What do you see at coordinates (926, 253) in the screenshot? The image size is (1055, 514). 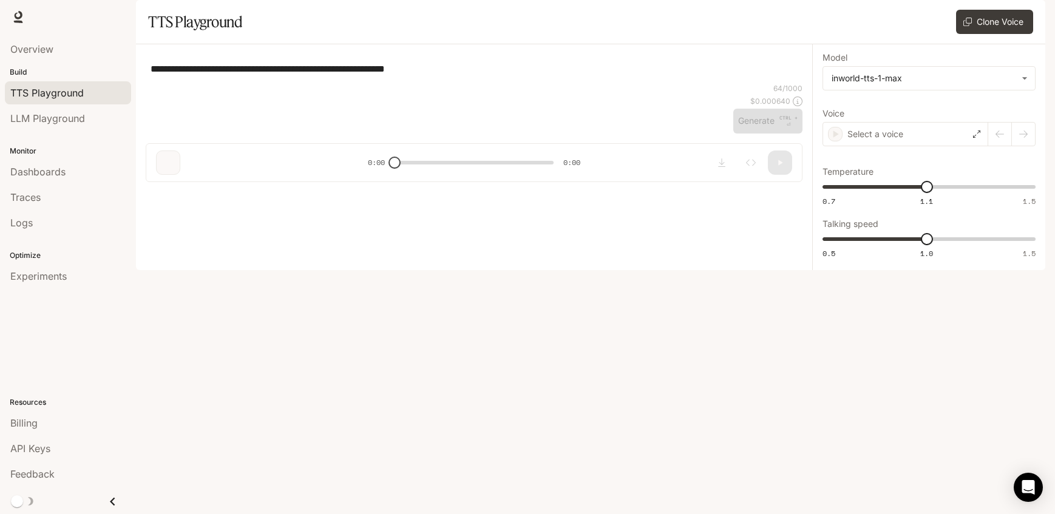 I see `span: 1.0` at bounding box center [926, 253].